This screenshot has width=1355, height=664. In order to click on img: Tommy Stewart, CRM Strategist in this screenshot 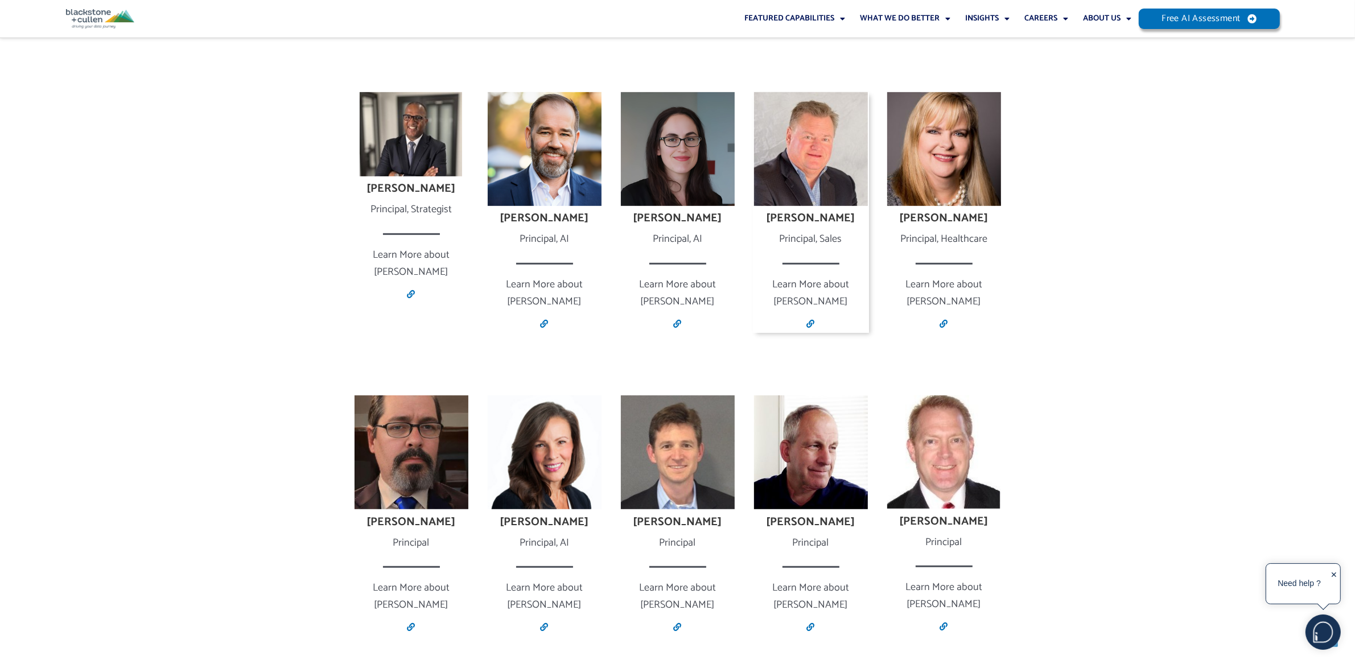, I will do `click(411, 134)`.